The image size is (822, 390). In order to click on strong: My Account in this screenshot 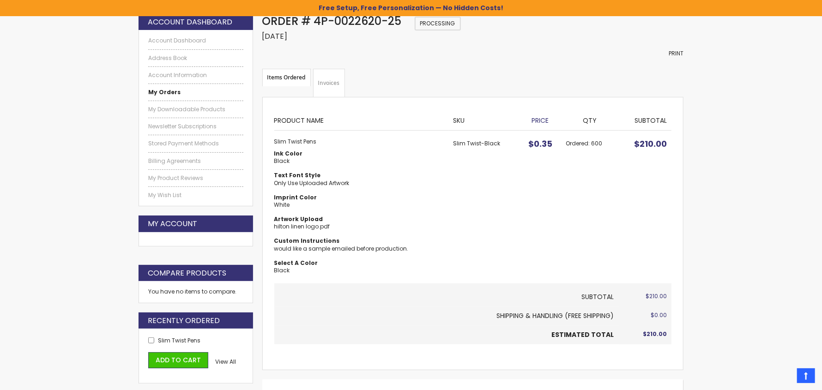, I will do `click(172, 224)`.